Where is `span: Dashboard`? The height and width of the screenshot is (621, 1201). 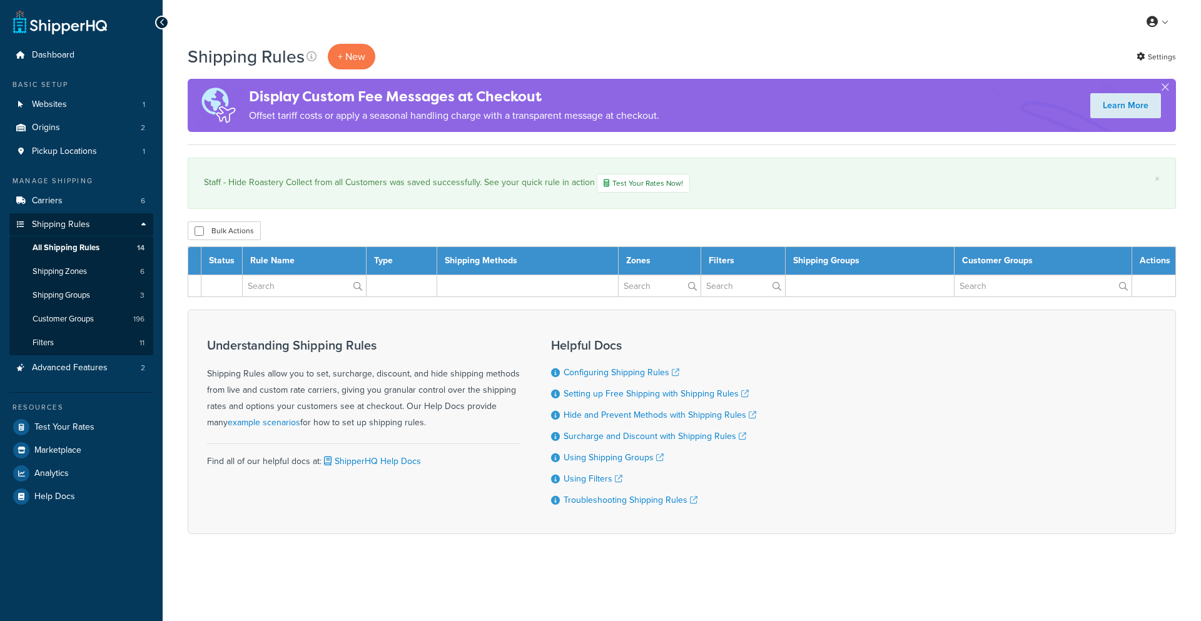
span: Dashboard is located at coordinates (53, 55).